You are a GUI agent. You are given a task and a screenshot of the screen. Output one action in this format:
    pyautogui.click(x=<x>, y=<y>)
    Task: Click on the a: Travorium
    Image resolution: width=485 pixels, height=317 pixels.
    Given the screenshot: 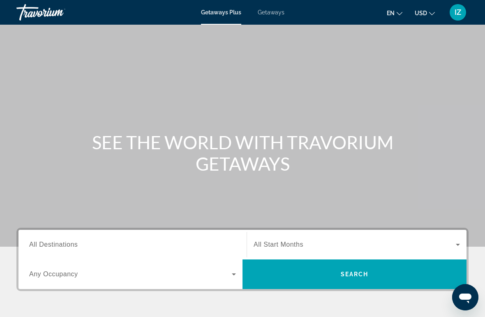 What is the action you would take?
    pyautogui.click(x=58, y=12)
    